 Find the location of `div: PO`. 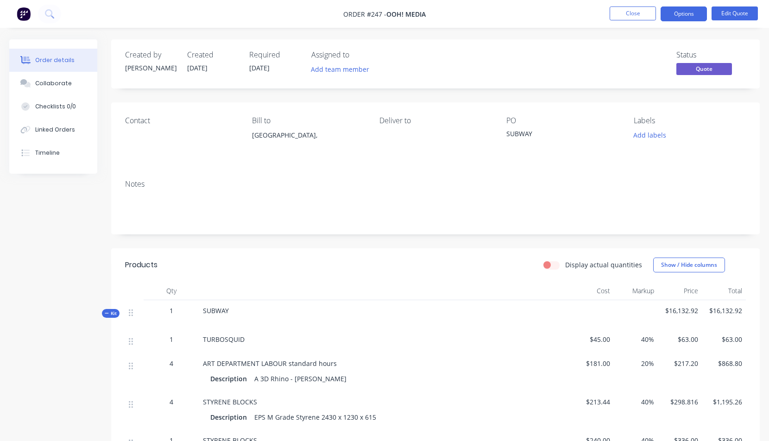

div: PO is located at coordinates (562, 120).